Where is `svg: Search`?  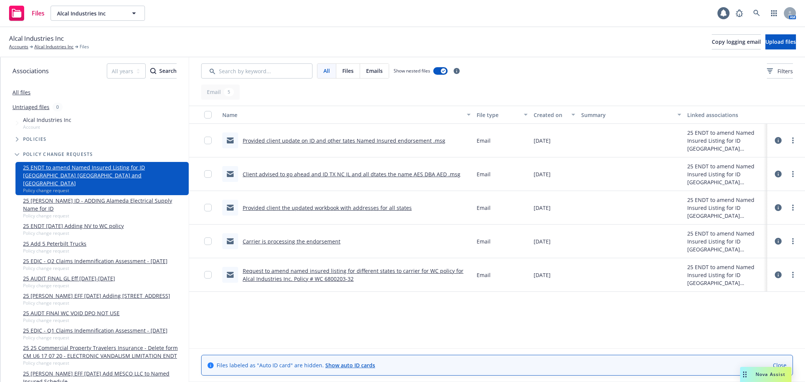 svg: Search is located at coordinates (153, 71).